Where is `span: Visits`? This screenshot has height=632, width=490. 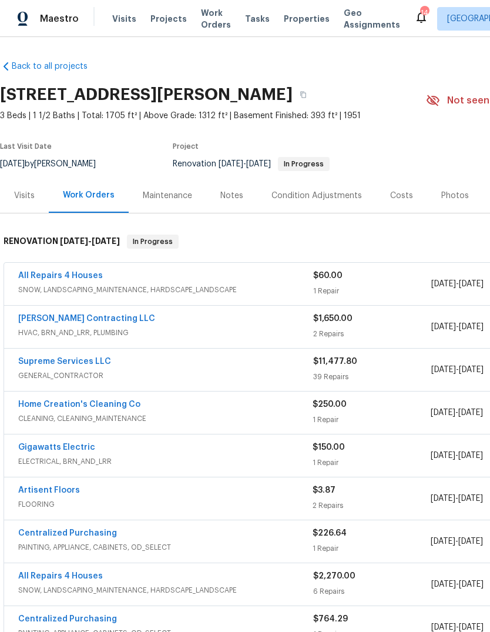
span: Visits is located at coordinates (124, 19).